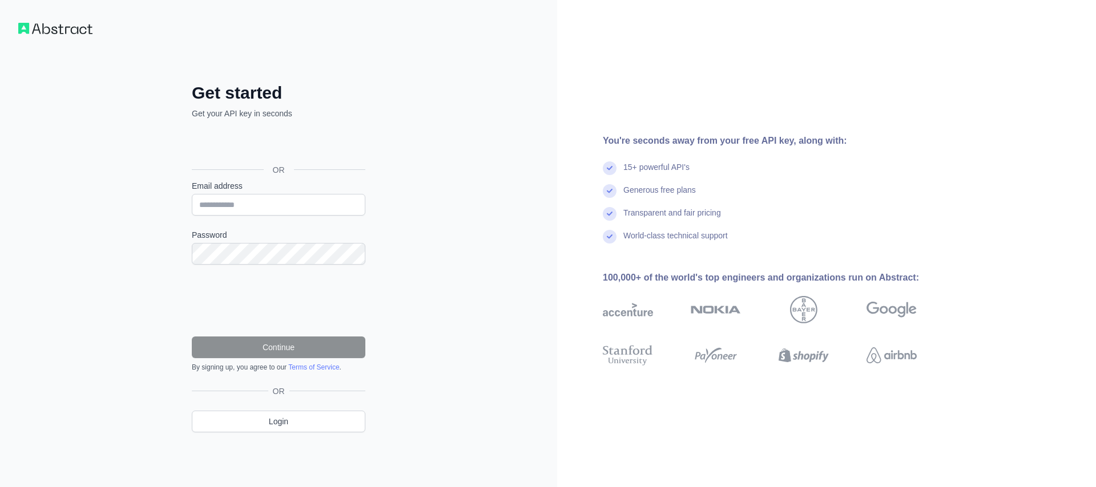 Image resolution: width=1096 pixels, height=487 pixels. What do you see at coordinates (803, 356) in the screenshot?
I see `img: shopify` at bounding box center [803, 356].